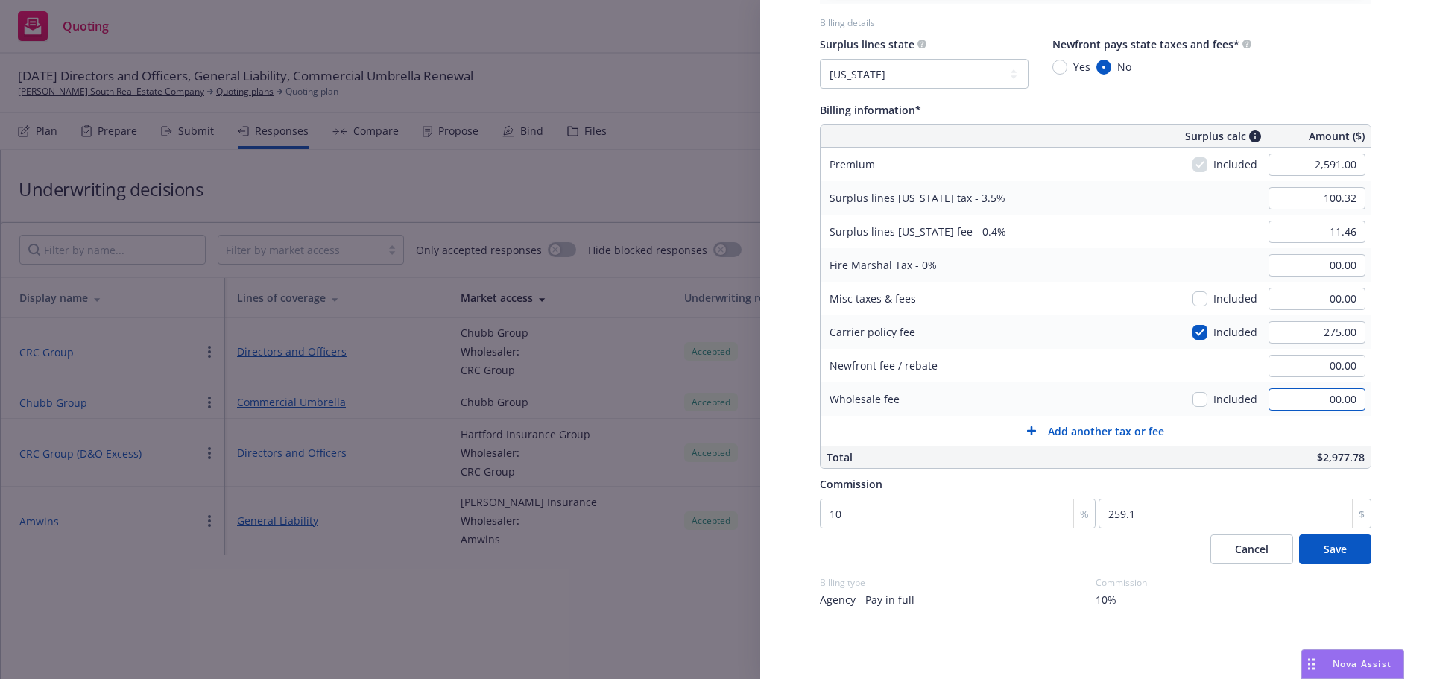 The image size is (1431, 679). I want to click on span: No, so click(1124, 66).